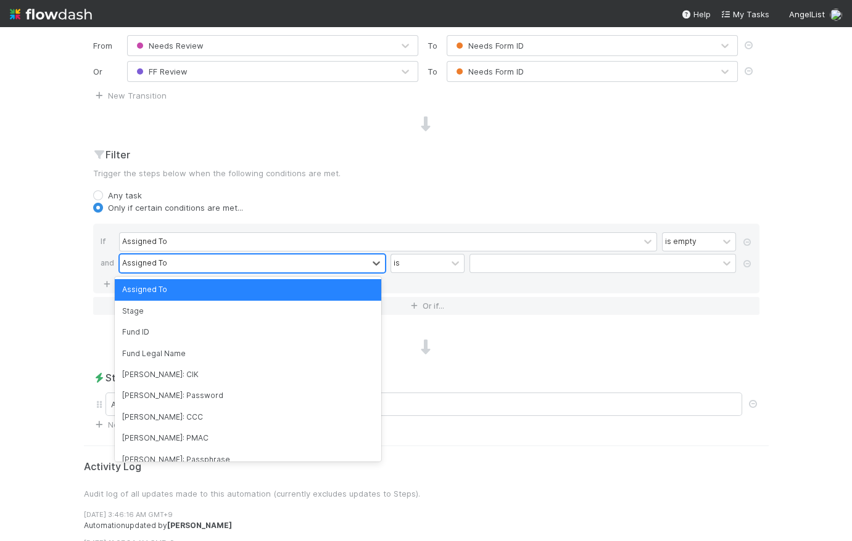  Describe the element at coordinates (426, 155) in the screenshot. I see `h2: Filter` at that location.